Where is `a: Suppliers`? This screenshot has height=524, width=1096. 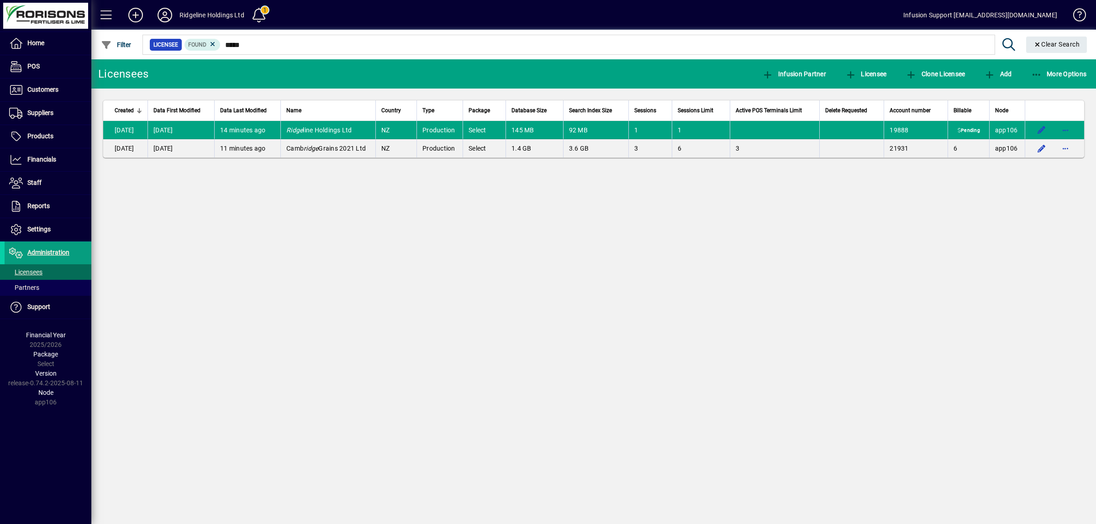
a: Suppliers is located at coordinates (48, 113).